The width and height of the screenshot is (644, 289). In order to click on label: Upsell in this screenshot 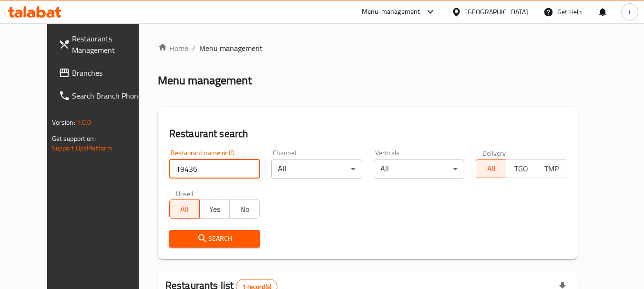, I will do `click(184, 193)`.